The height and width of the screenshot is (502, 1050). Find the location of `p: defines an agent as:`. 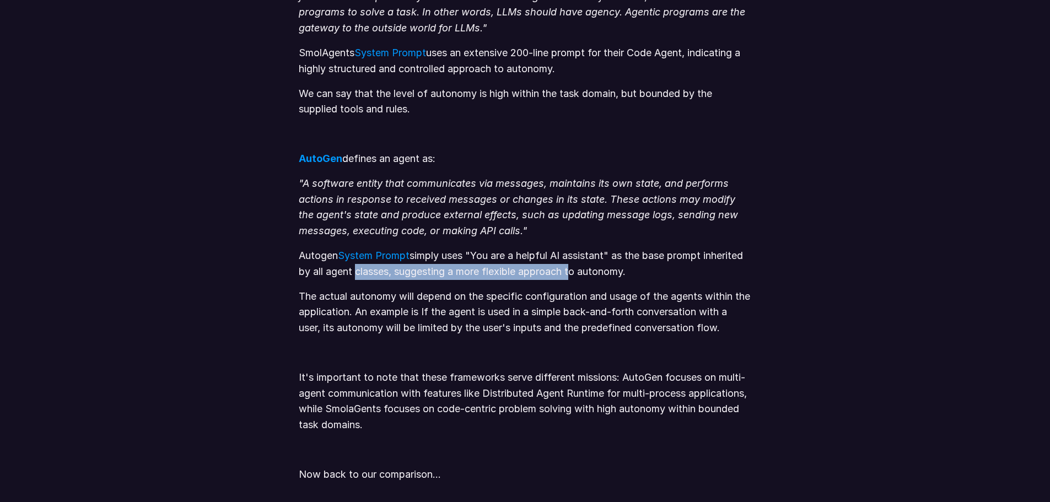

p: defines an agent as: is located at coordinates (525, 159).